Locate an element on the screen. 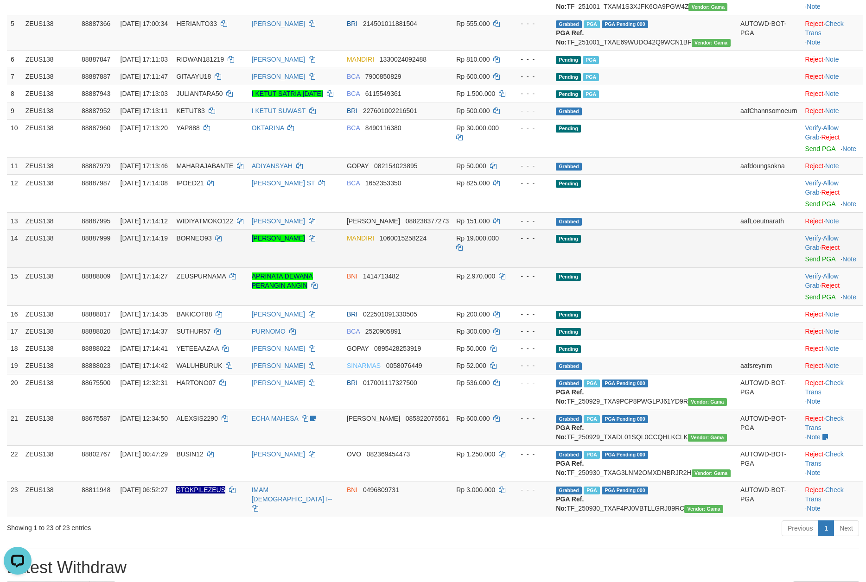 Image resolution: width=866 pixels, height=582 pixels. a: PURNOMO is located at coordinates (268, 332).